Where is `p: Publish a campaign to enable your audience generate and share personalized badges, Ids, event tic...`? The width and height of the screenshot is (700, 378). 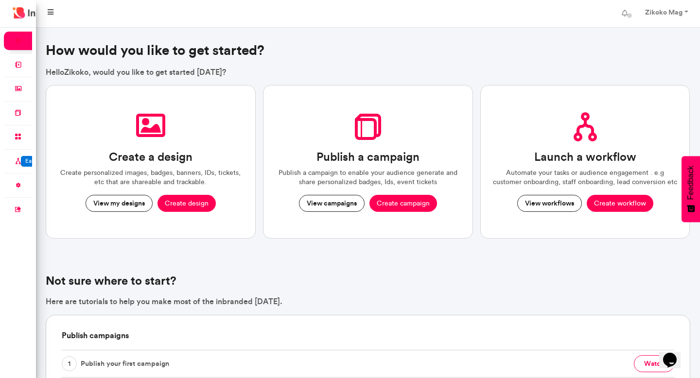 p: Publish a campaign to enable your audience generate and share personalized badges, Ids, event tic... is located at coordinates (368, 177).